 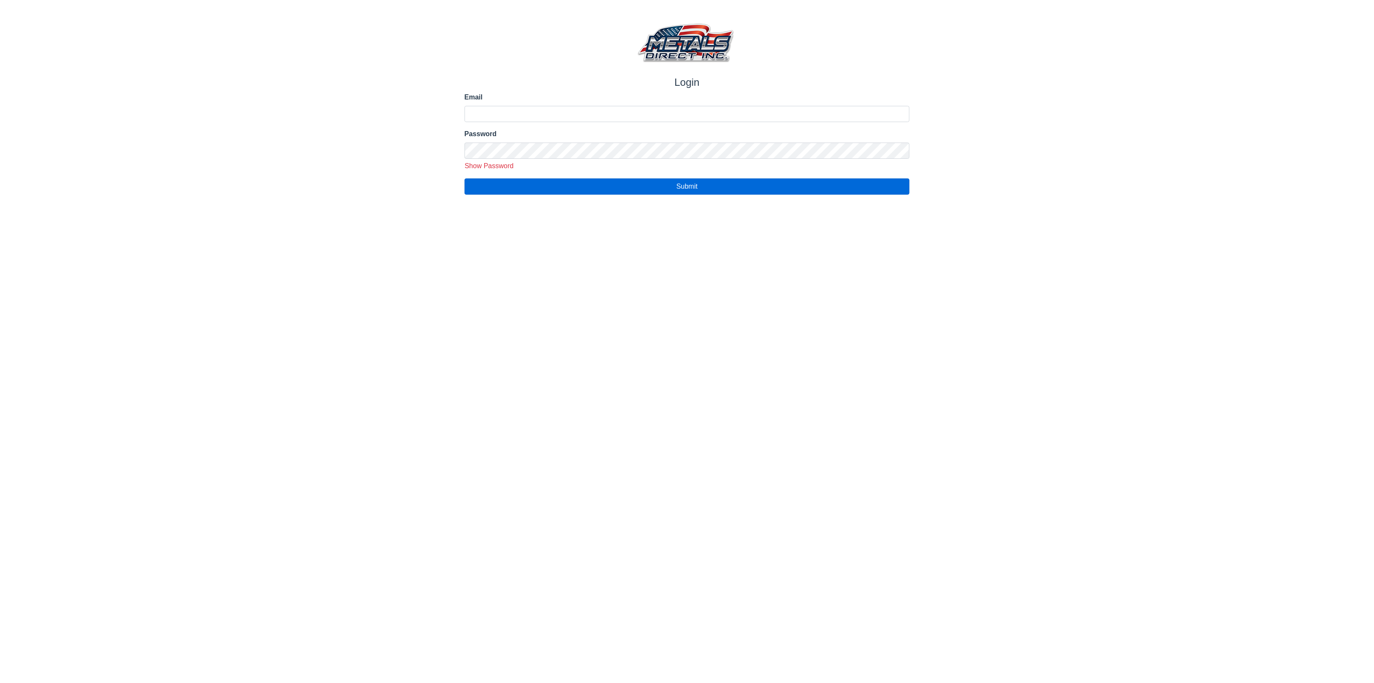 I want to click on span: Show Password, so click(x=489, y=166).